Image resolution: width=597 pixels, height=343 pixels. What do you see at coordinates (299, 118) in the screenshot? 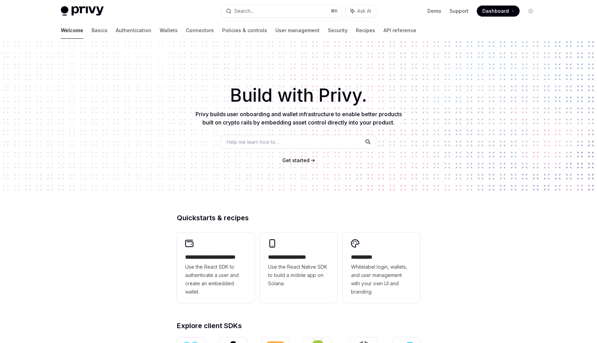
I see `span: Privy builds user onboarding and wallet infrastructure to enable better products built on crypto ...` at bounding box center [299, 118].